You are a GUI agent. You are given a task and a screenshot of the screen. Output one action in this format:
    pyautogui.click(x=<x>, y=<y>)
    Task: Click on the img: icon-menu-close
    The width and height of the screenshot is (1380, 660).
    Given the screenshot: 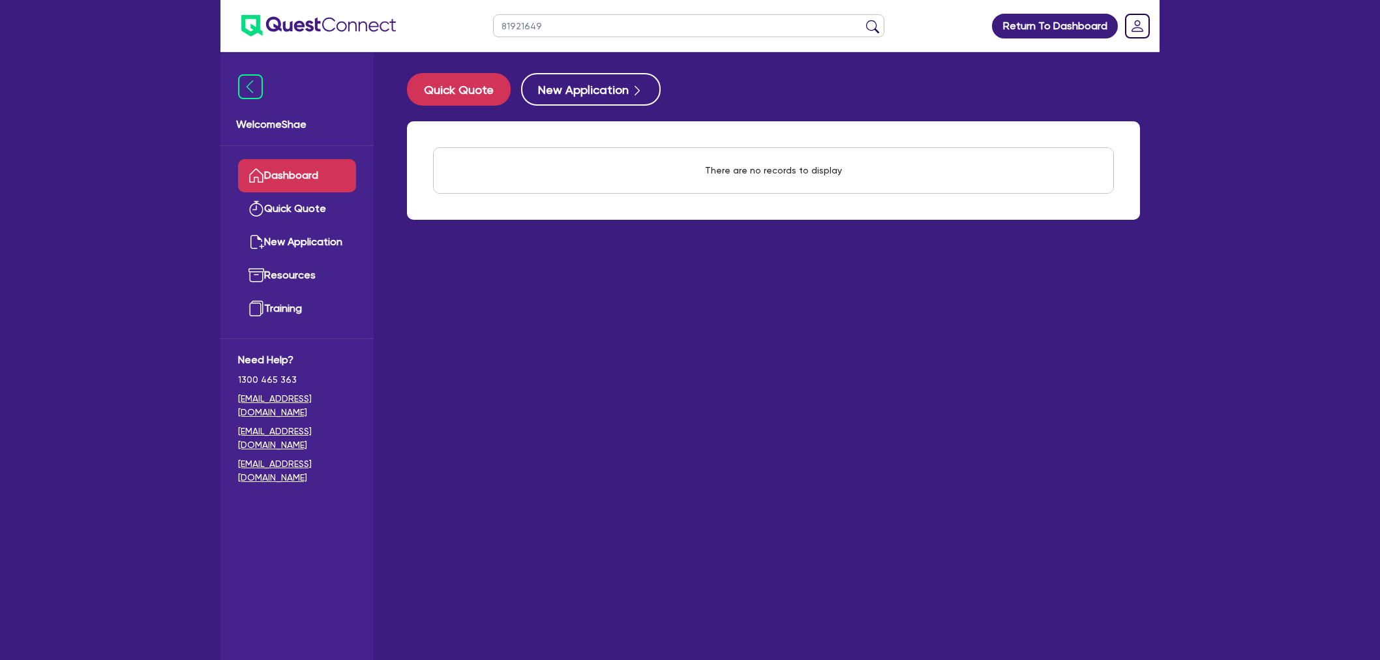 What is the action you would take?
    pyautogui.click(x=250, y=87)
    